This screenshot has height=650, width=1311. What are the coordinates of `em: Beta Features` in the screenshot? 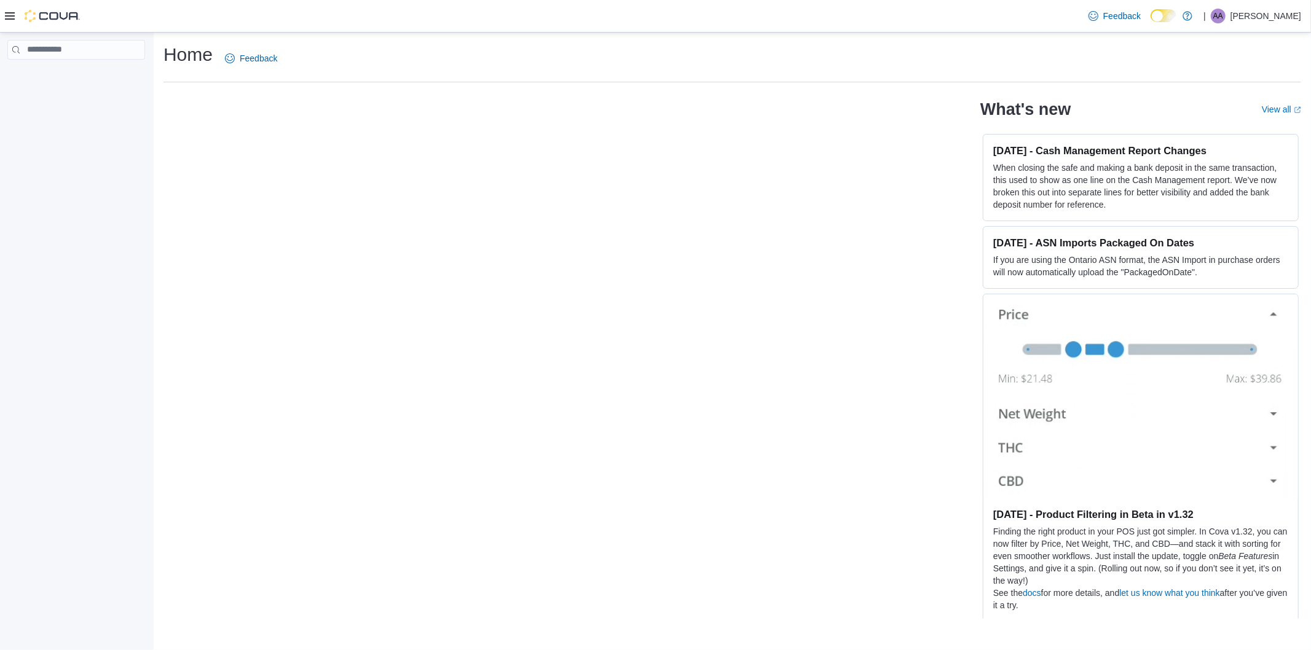 It's located at (1246, 556).